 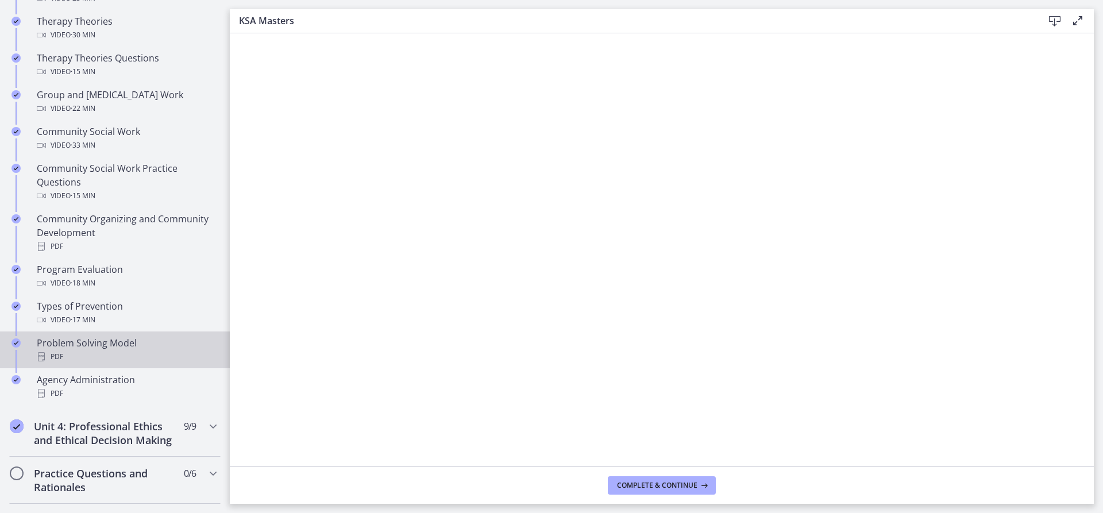 I want to click on div: Therapy Theories, so click(x=126, y=28).